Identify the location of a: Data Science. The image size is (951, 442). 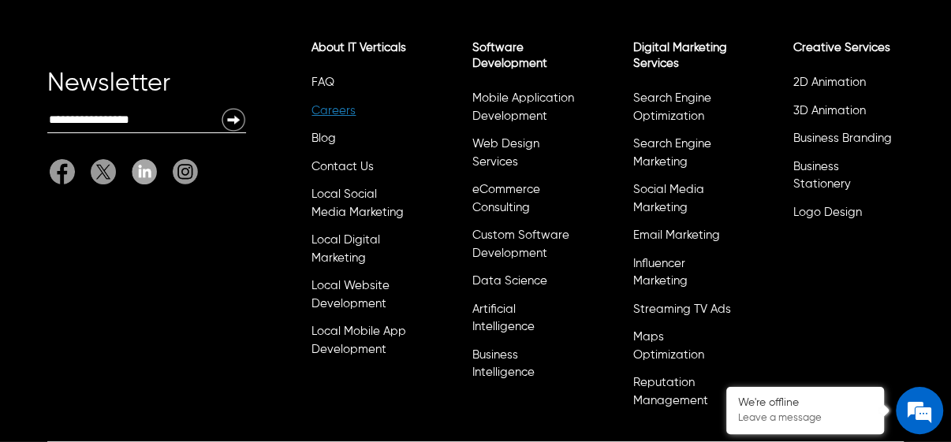
(509, 281).